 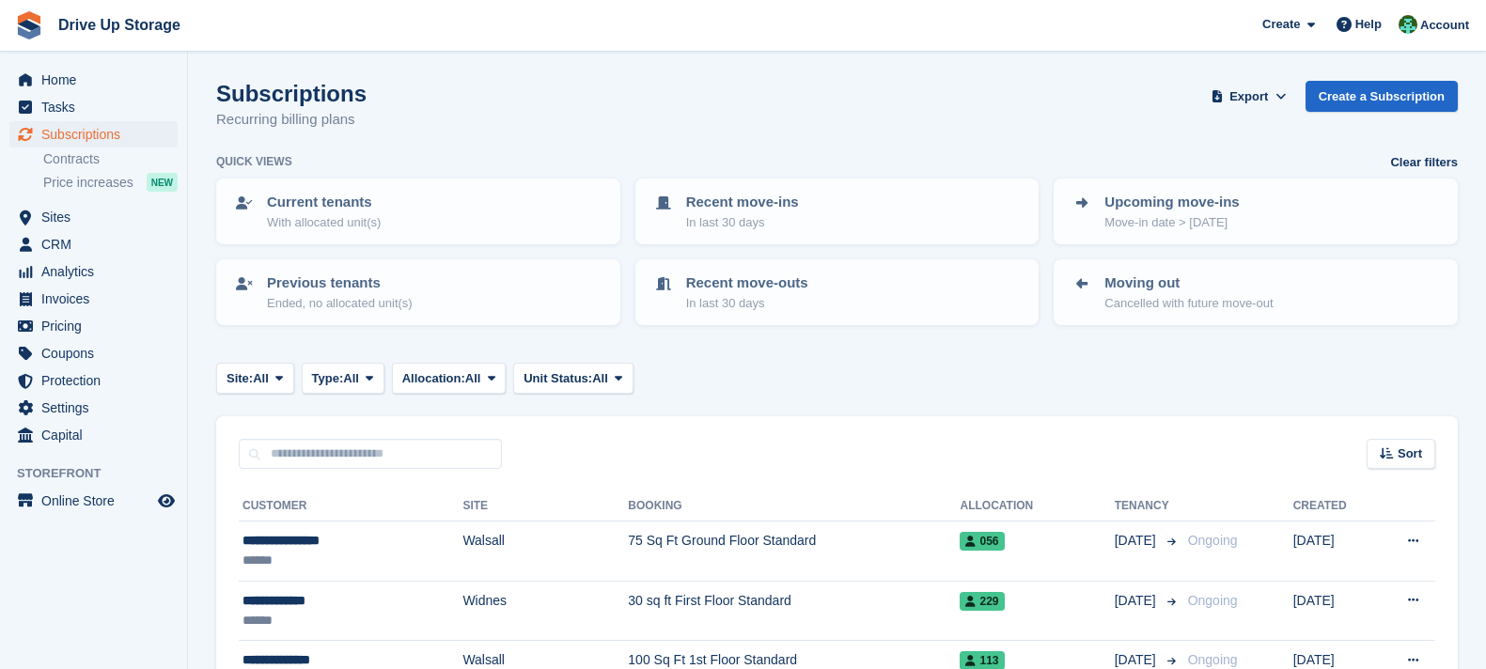 What do you see at coordinates (1408, 24) in the screenshot?
I see `img: Camille` at bounding box center [1408, 24].